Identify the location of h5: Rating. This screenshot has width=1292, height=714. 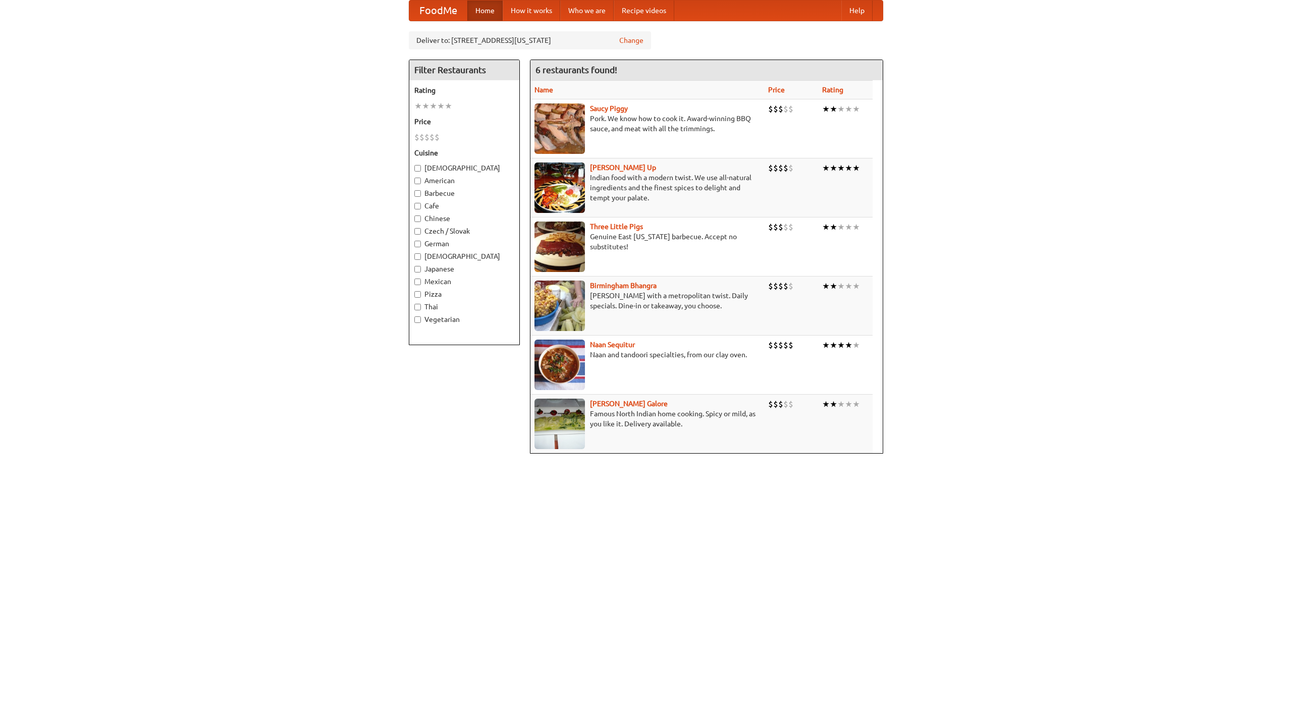
(464, 90).